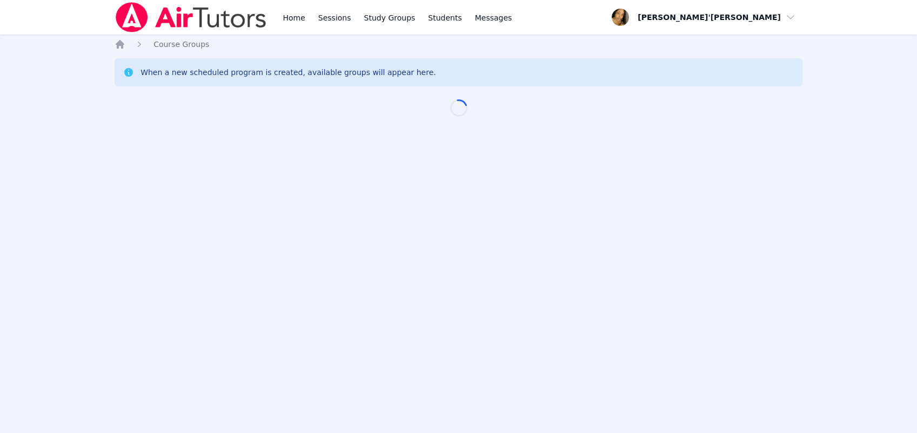 The height and width of the screenshot is (433, 917). What do you see at coordinates (458, 44) in the screenshot?
I see `nav: Breadcrumb` at bounding box center [458, 44].